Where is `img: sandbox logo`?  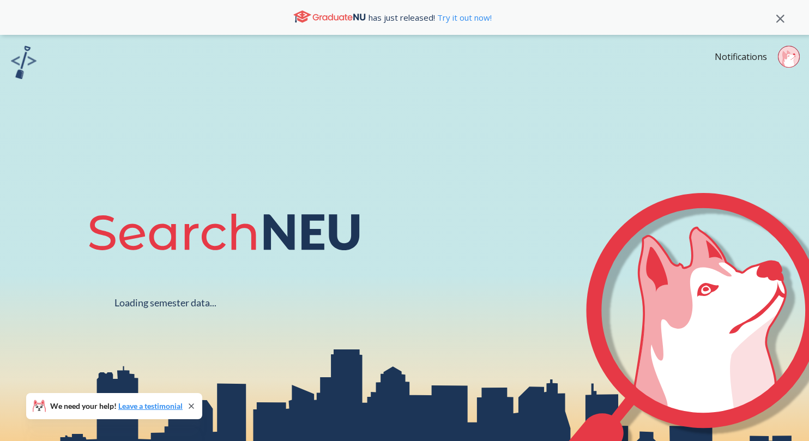
img: sandbox logo is located at coordinates (23, 62).